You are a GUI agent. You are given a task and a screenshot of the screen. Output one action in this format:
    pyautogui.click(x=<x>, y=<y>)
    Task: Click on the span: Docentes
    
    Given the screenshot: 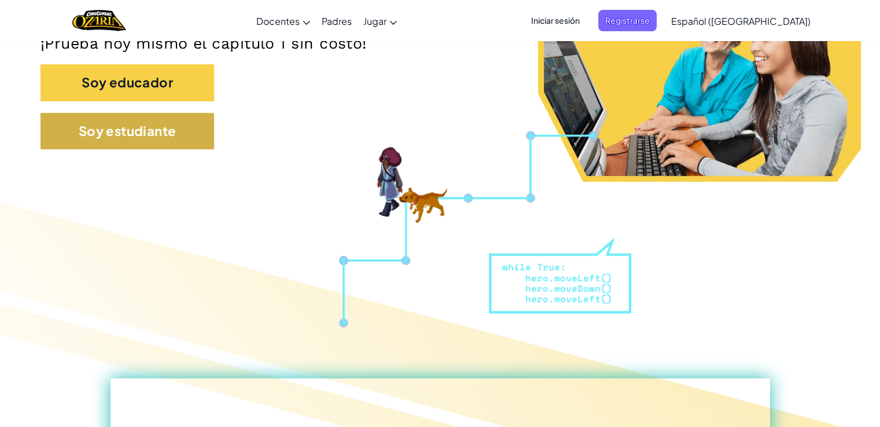 What is the action you would take?
    pyautogui.click(x=278, y=21)
    